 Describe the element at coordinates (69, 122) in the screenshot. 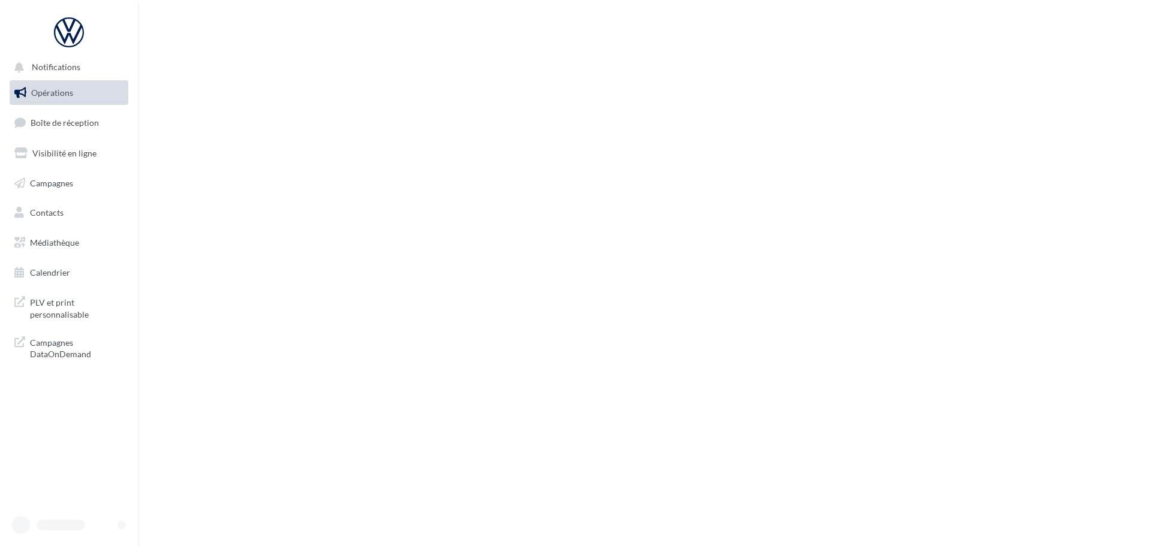

I see `a: Boîte de réception` at that location.